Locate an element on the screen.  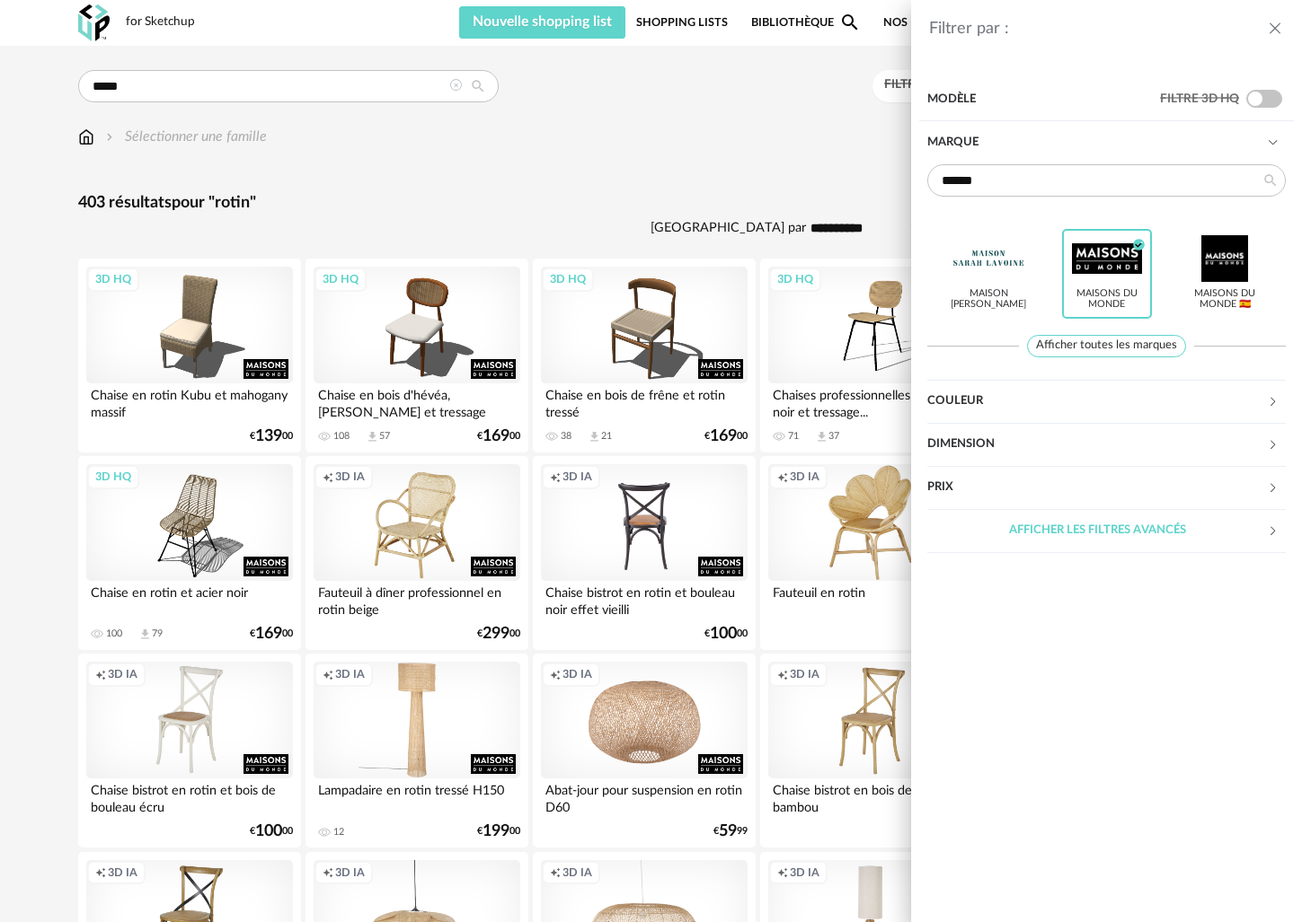
div: Filtrer par : is located at coordinates (1097, 29).